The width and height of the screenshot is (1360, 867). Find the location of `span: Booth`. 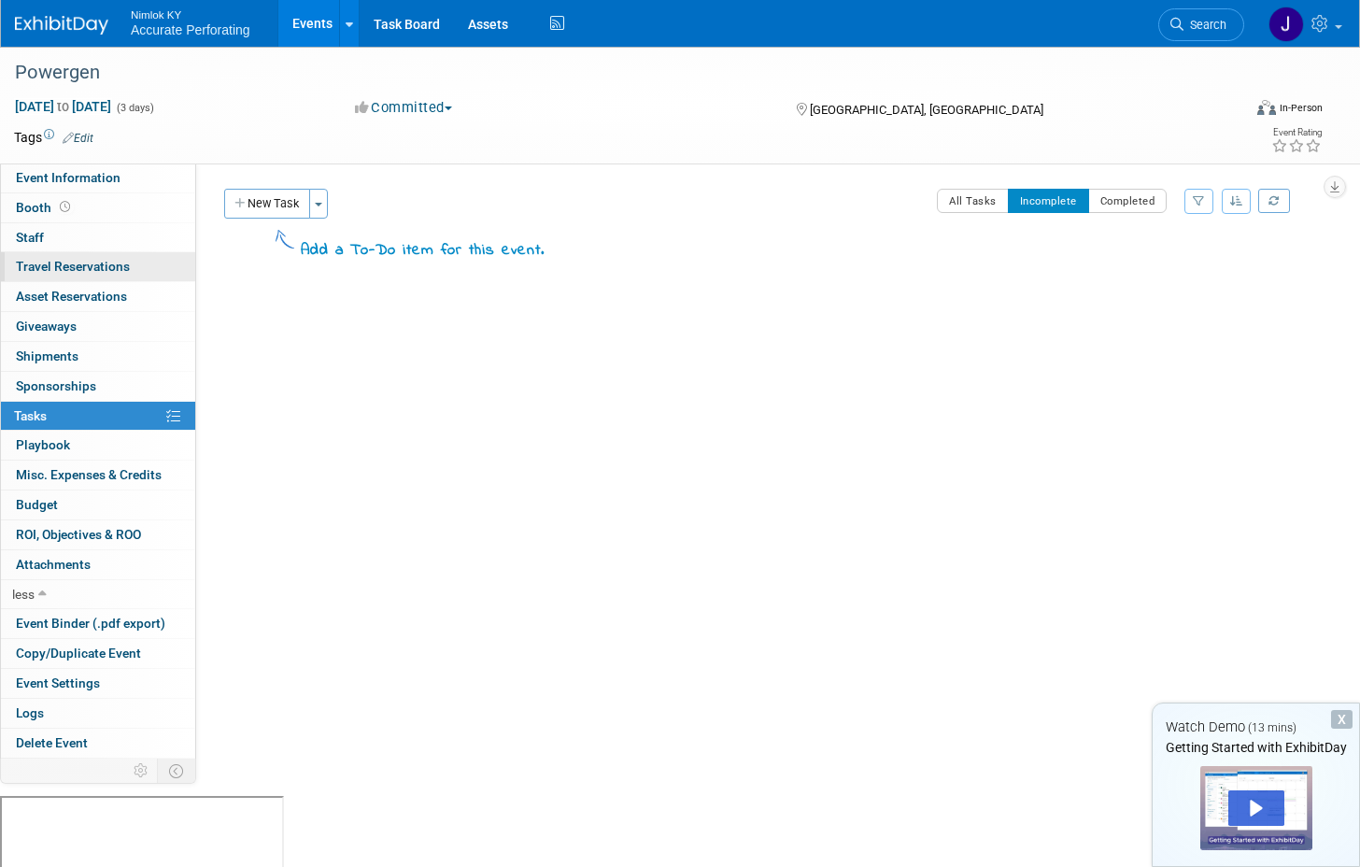

span: Booth is located at coordinates (45, 207).